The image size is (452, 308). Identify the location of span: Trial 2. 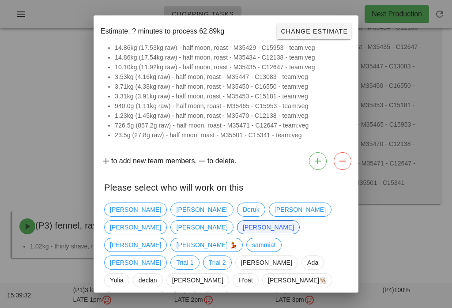
(217, 263).